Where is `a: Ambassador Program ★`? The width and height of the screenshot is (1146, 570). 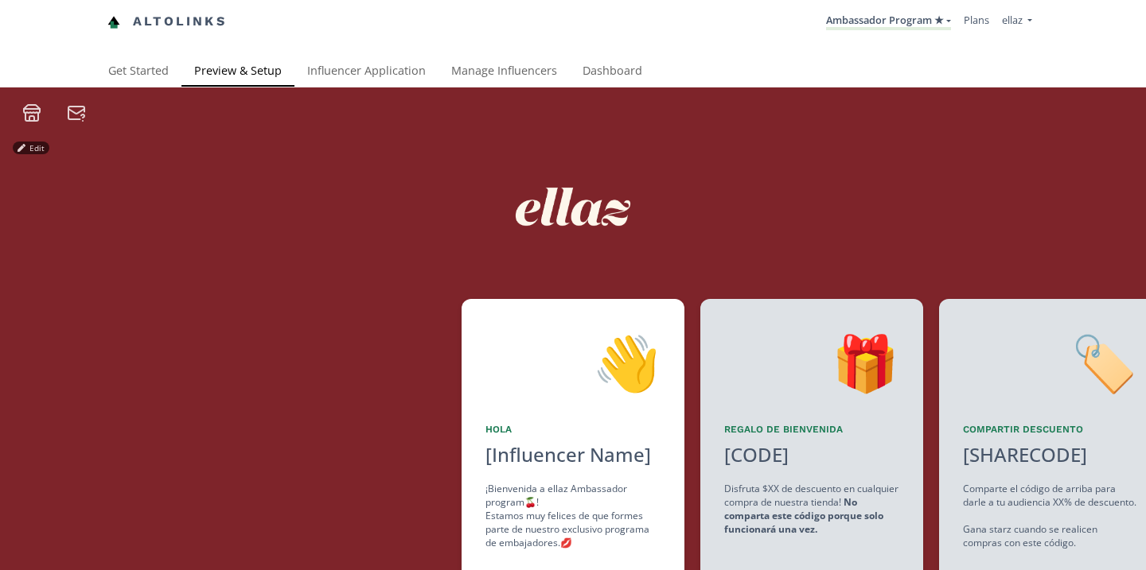
a: Ambassador Program ★ is located at coordinates (888, 21).